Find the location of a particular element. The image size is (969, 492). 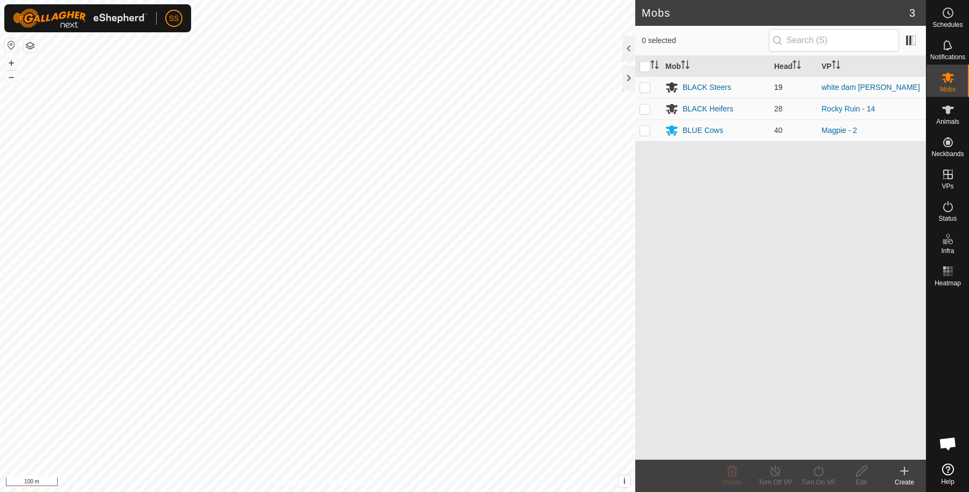

div: BLUE Cows is located at coordinates (703, 130).